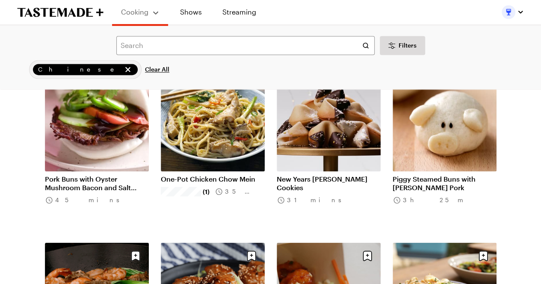  What do you see at coordinates (80, 69) in the screenshot?
I see `span: Chinese` at bounding box center [80, 69].